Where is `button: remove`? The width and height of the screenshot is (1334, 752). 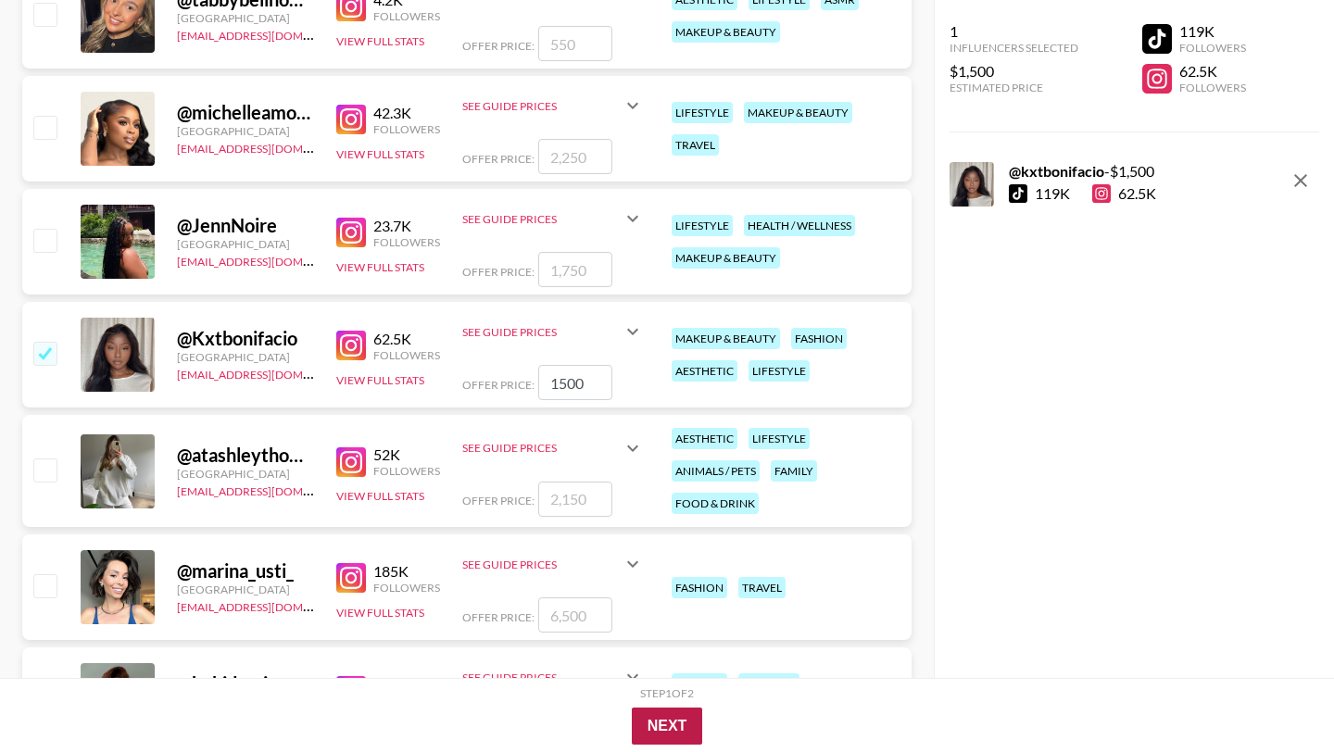 button: remove is located at coordinates (1301, 181).